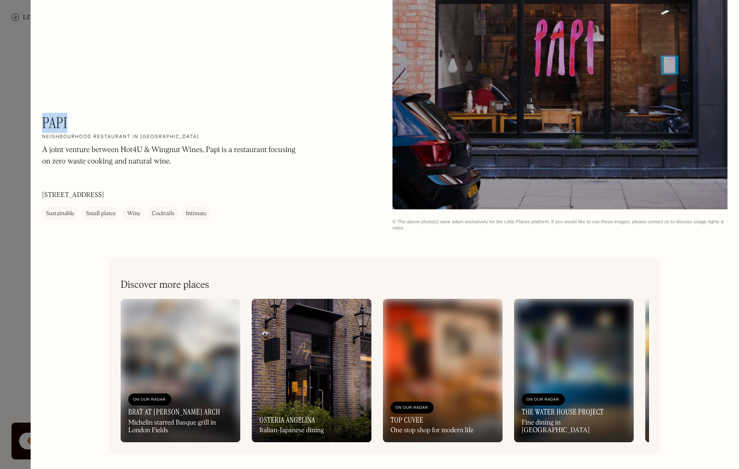 This screenshot has width=739, height=469. Describe the element at coordinates (165, 285) in the screenshot. I see `h2: Discover more places` at that location.